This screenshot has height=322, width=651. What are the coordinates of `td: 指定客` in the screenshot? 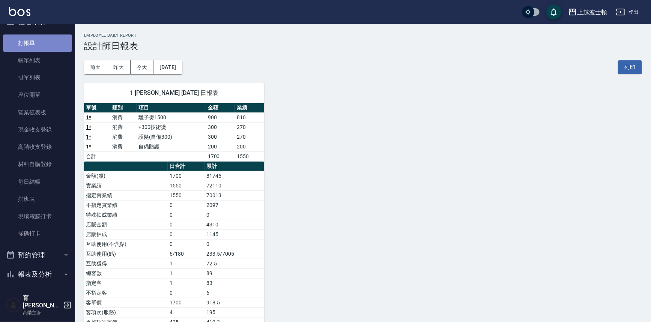 It's located at (126, 283).